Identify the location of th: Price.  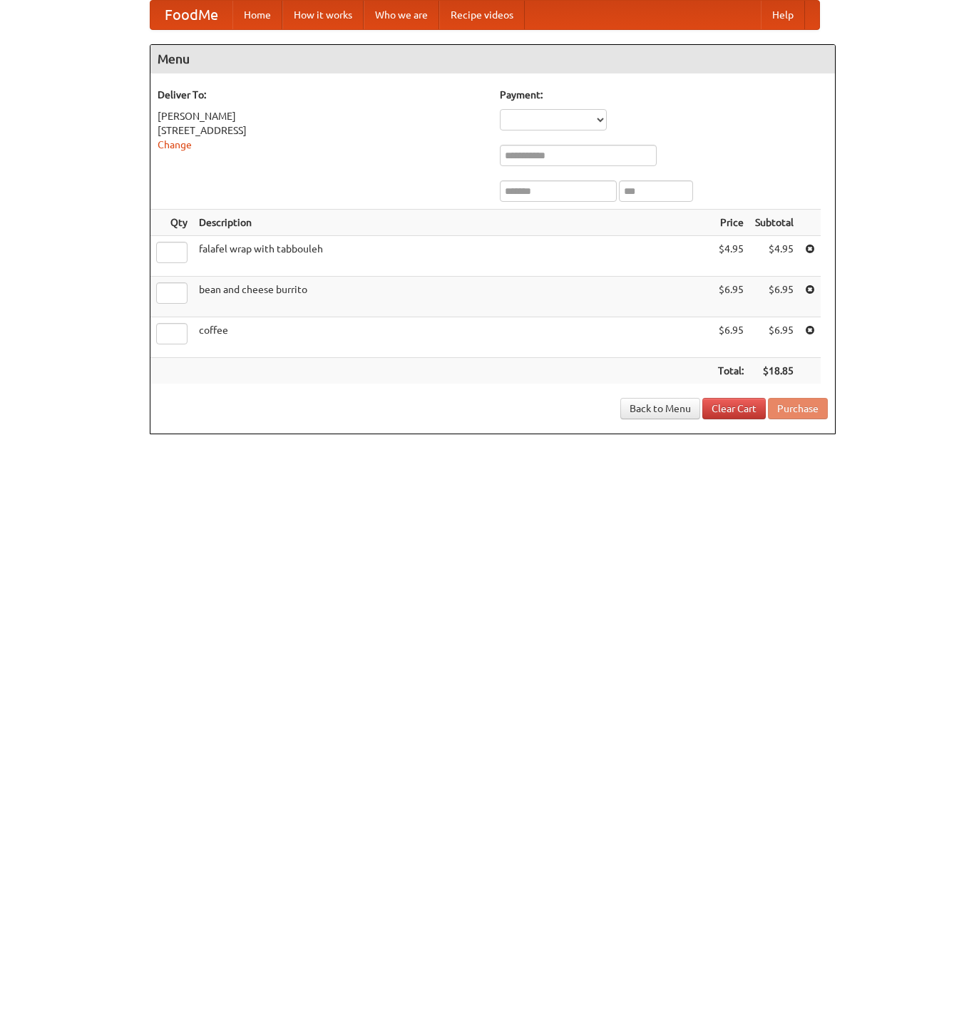
(731, 223).